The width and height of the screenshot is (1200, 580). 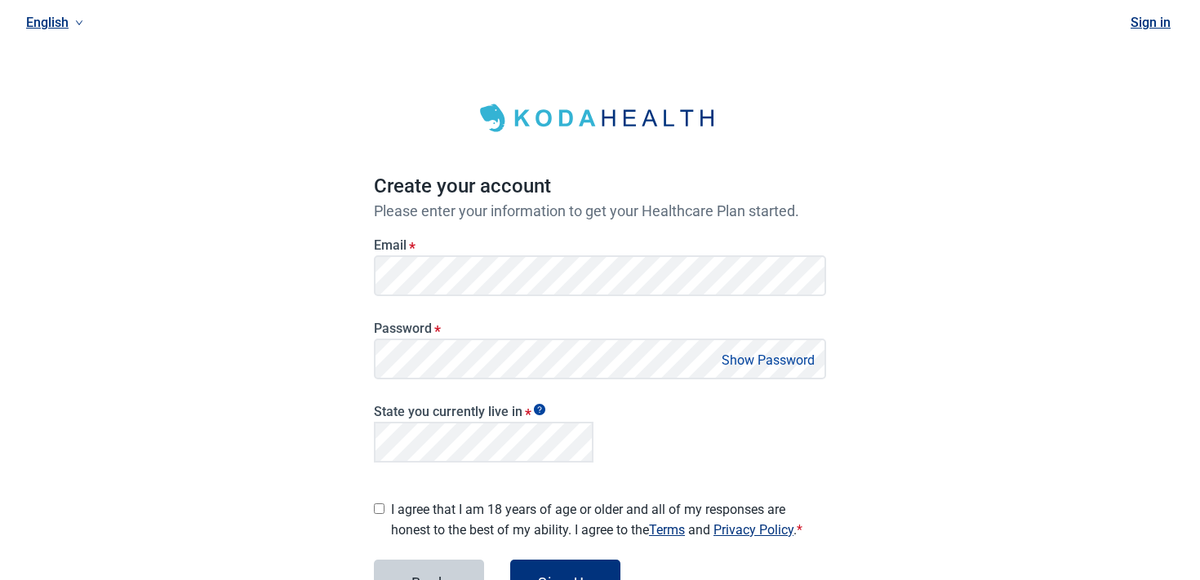 What do you see at coordinates (608, 520) in the screenshot?
I see `label: I agree that I am 18 years of age or older and all of my responses are honest to the best of my a...` at bounding box center [608, 520].